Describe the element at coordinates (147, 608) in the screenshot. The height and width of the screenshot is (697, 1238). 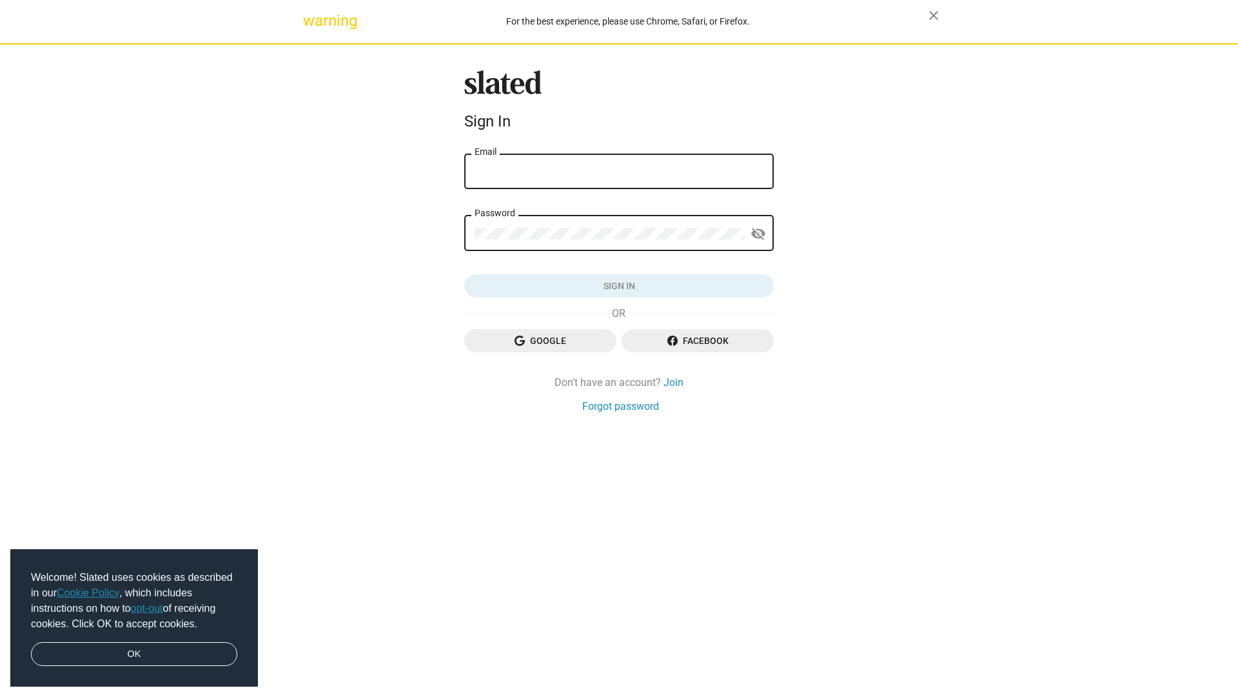
I see `a: opt-out` at that location.